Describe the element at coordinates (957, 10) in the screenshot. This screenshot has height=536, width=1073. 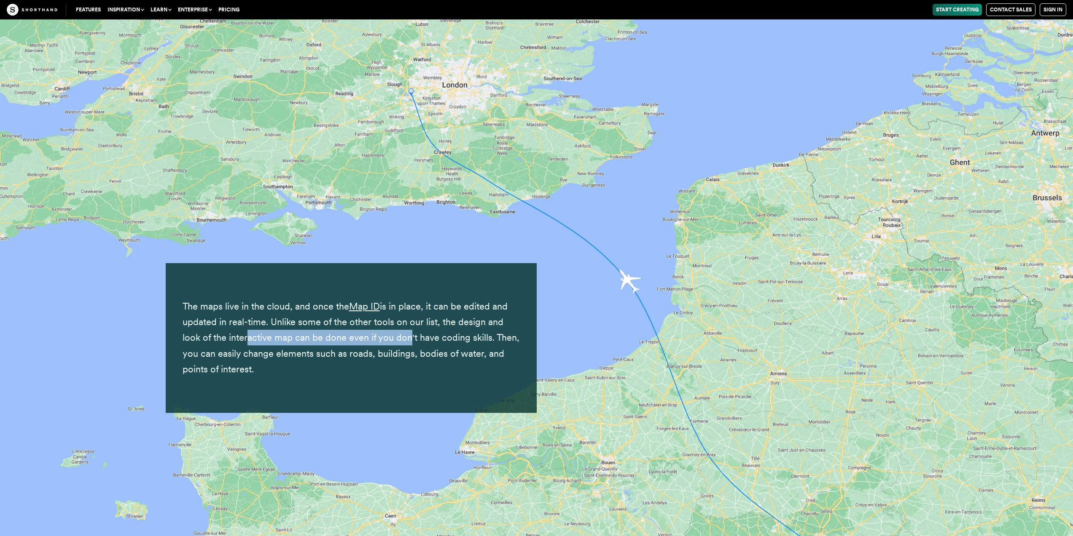
I see `a: Start Creating` at that location.